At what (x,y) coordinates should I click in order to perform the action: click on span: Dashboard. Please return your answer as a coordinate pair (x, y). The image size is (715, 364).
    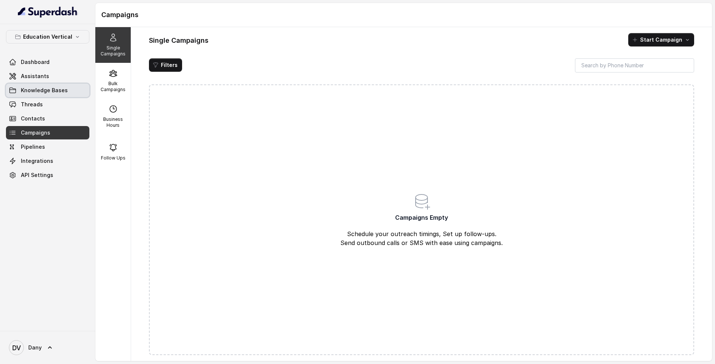
    Looking at the image, I should click on (35, 62).